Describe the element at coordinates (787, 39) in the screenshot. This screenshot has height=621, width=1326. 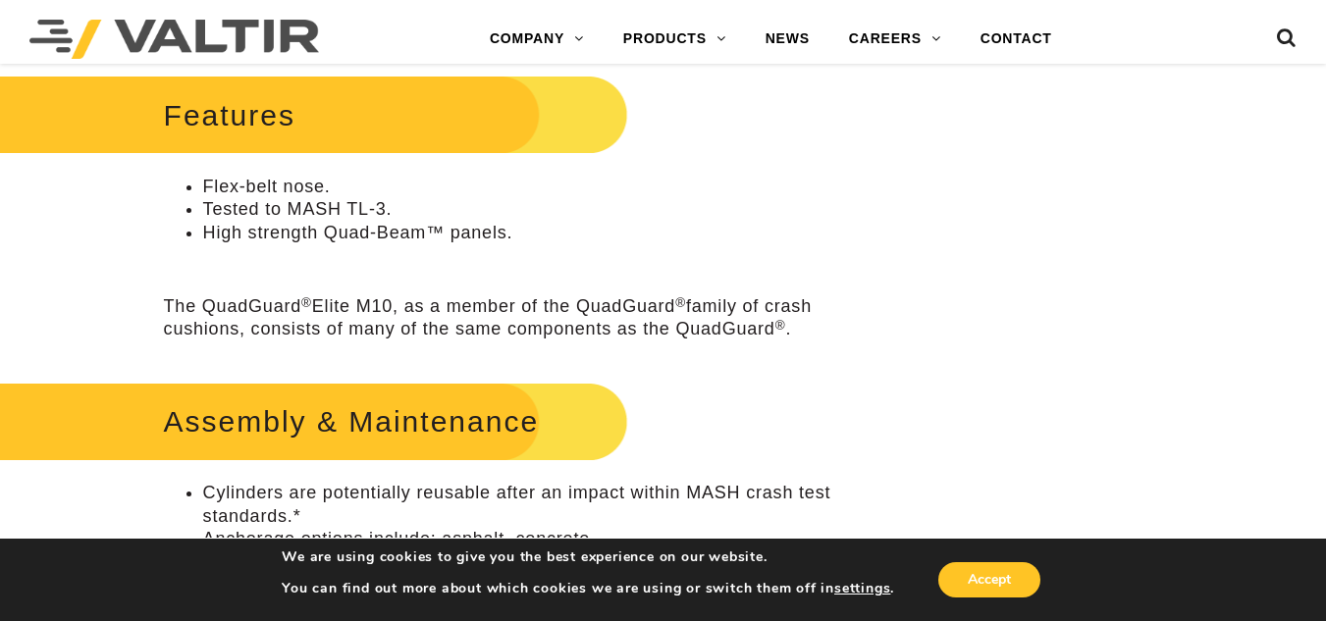
I see `a: NEWS` at that location.